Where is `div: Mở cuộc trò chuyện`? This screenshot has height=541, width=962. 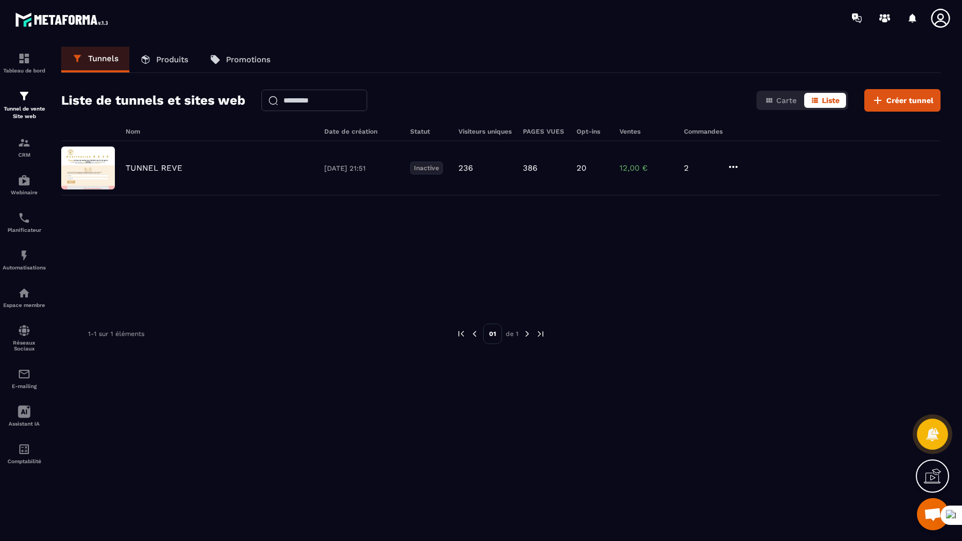 div: Mở cuộc trò chuyện is located at coordinates (933, 514).